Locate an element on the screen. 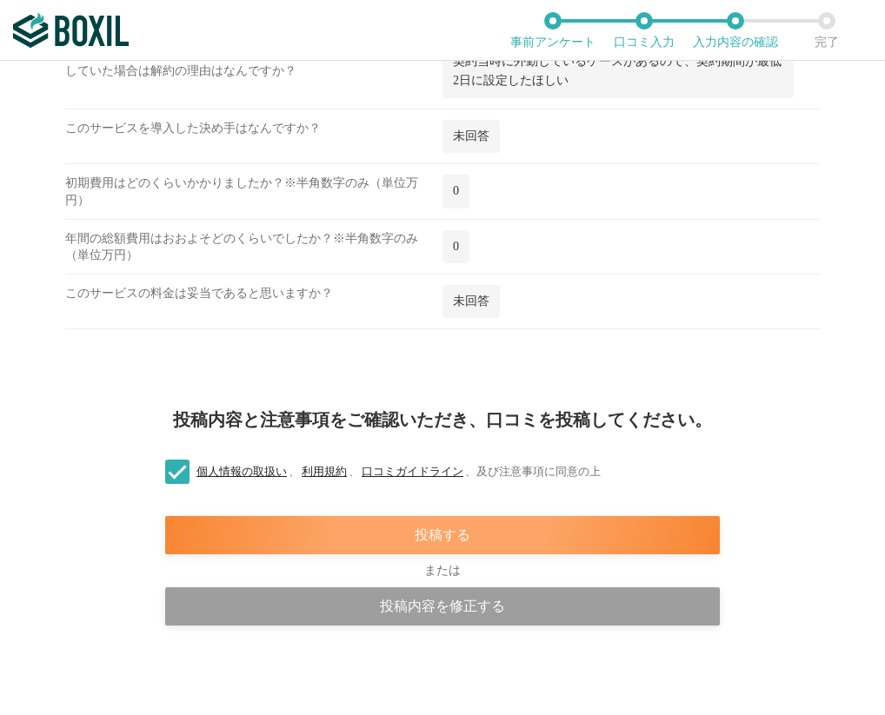 The width and height of the screenshot is (885, 715). div: 初期費用はどのくらいかかりましたか？※半角数字のみ（単位万円） is located at coordinates (254, 196).